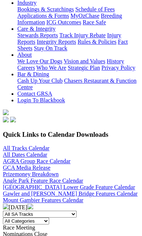 The width and height of the screenshot is (142, 236). Describe the element at coordinates (31, 174) in the screenshot. I see `a: Prizemoney Breakdown` at that location.